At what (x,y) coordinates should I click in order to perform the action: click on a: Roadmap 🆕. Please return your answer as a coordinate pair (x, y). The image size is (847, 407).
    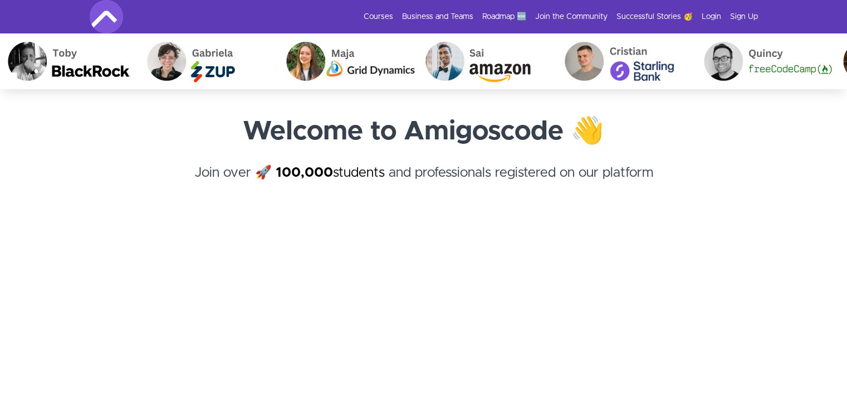
    Looking at the image, I should click on (504, 17).